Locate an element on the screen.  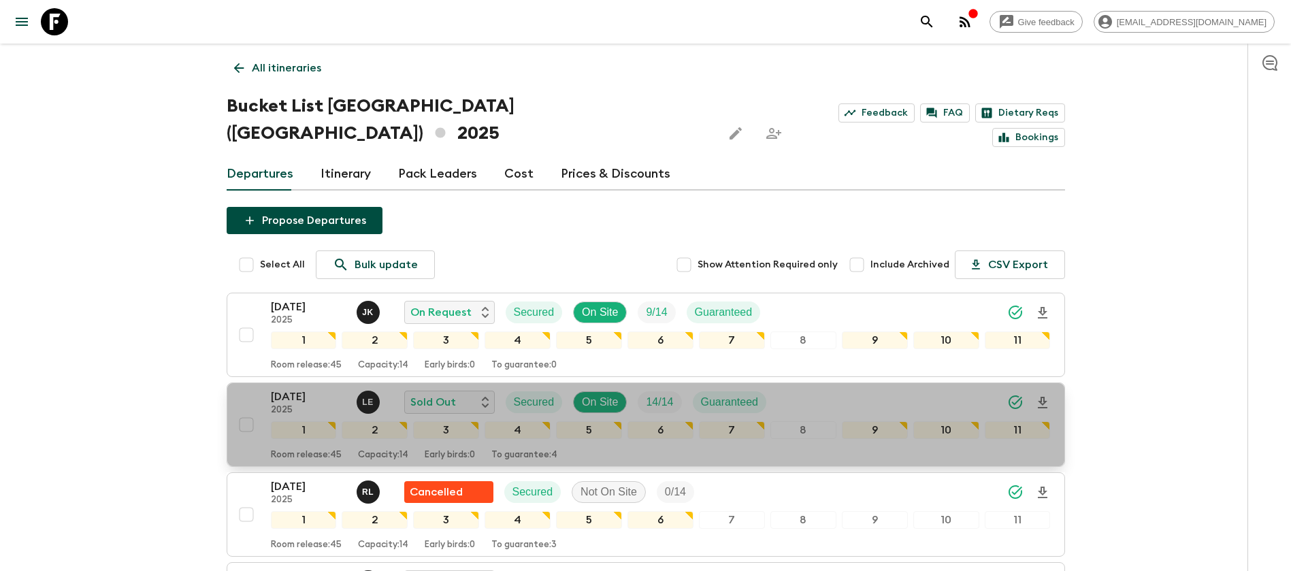
button: CSV Export is located at coordinates (1010, 265).